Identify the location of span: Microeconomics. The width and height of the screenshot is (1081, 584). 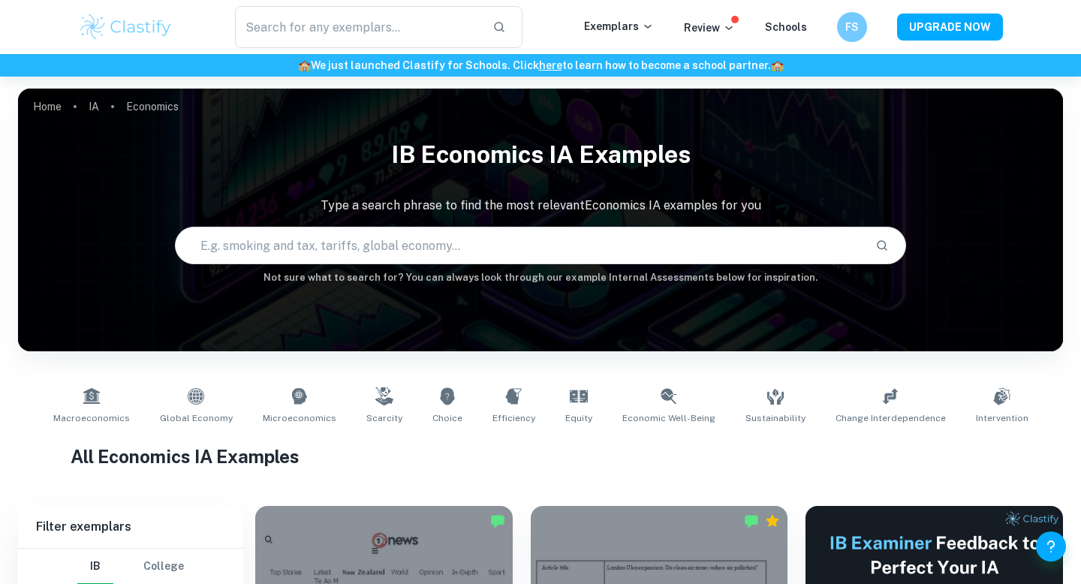
(300, 418).